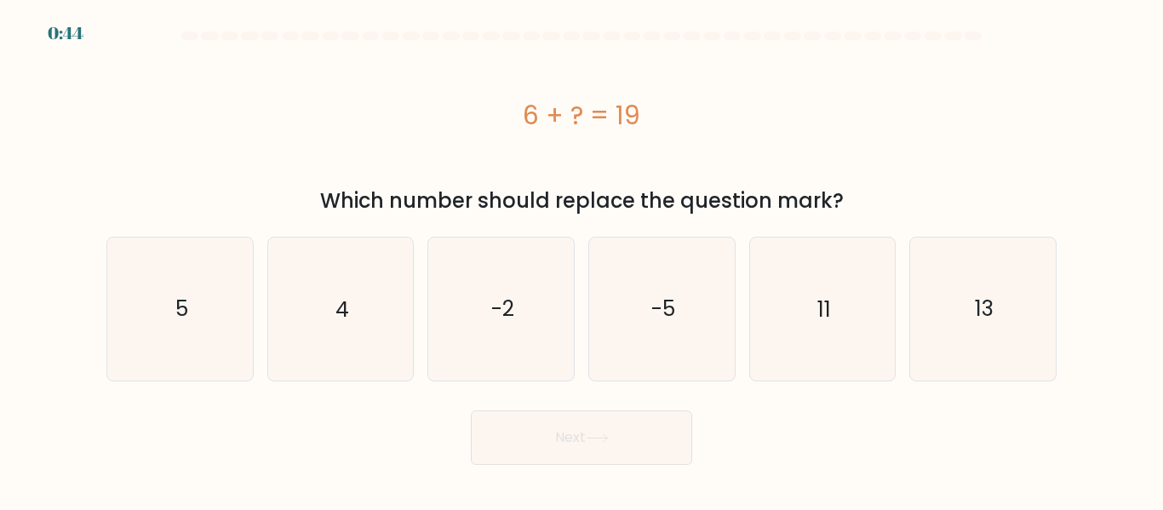 This screenshot has height=510, width=1163. Describe the element at coordinates (181, 308) in the screenshot. I see `text: 5` at that location.